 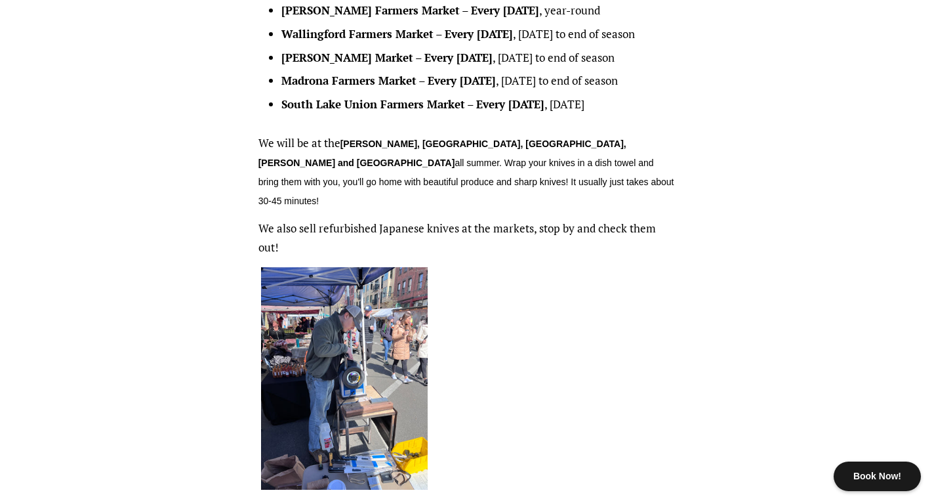 What do you see at coordinates (358, 33) in the screenshot?
I see `strong: Wallingford Farmers Market` at bounding box center [358, 33].